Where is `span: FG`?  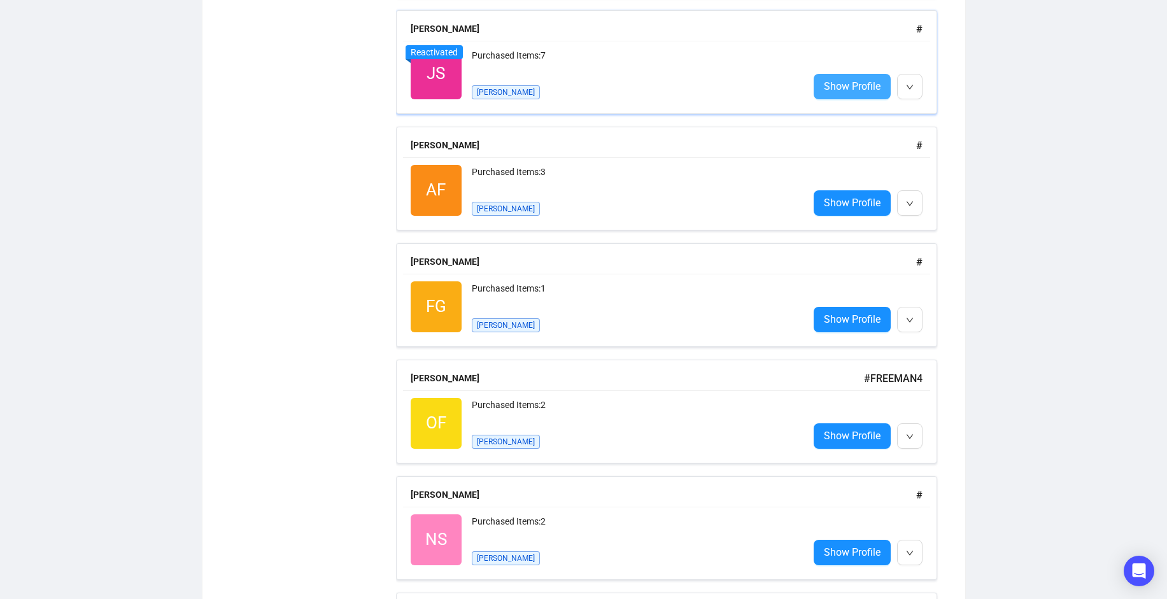 span: FG is located at coordinates (436, 306).